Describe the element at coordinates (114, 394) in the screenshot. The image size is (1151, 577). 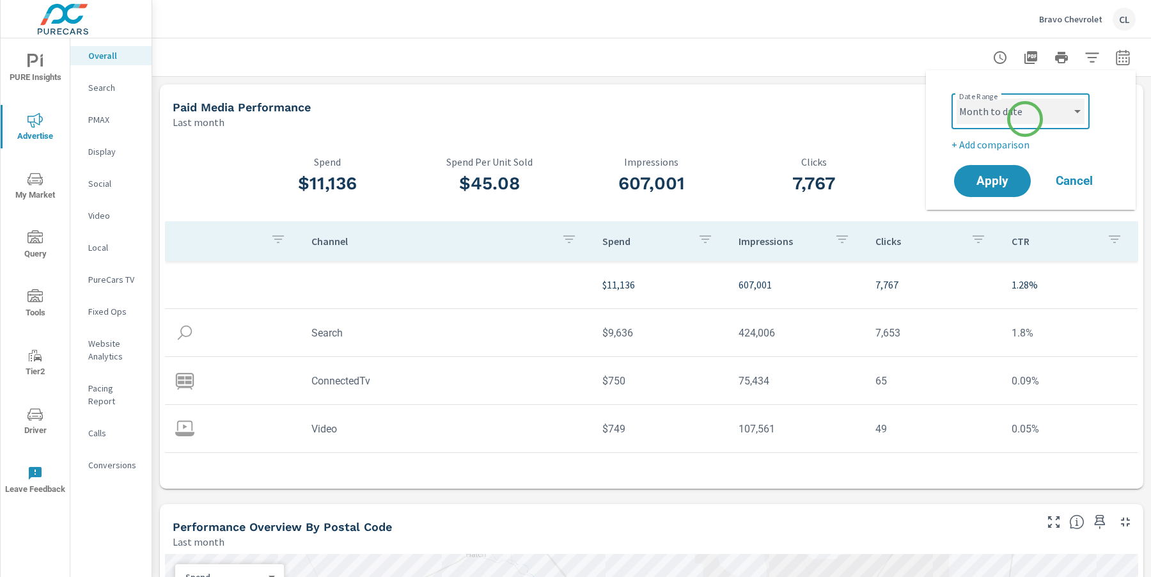
I see `p: Pacing Report` at that location.